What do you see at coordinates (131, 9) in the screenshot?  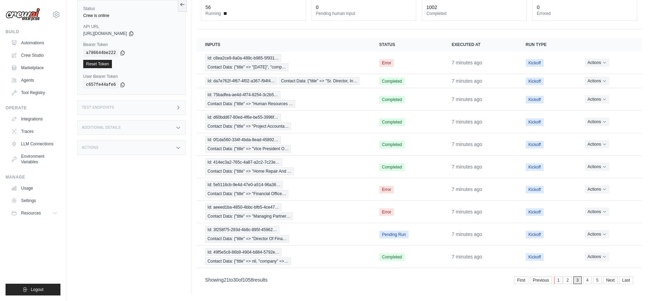 I see `label: Status` at bounding box center [131, 9].